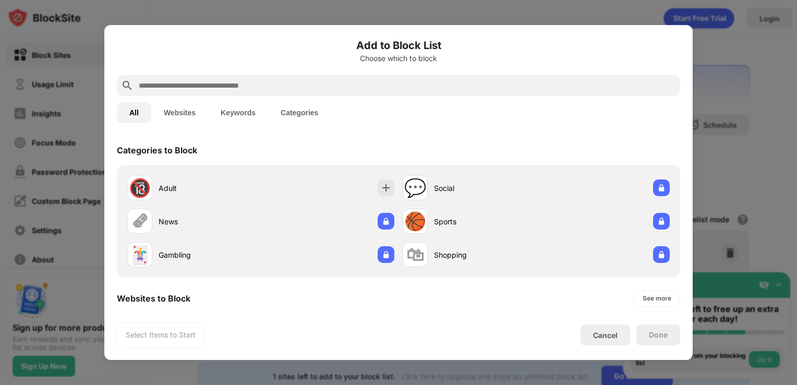 The height and width of the screenshot is (385, 797). What do you see at coordinates (299, 113) in the screenshot?
I see `button: Categories` at bounding box center [299, 113].